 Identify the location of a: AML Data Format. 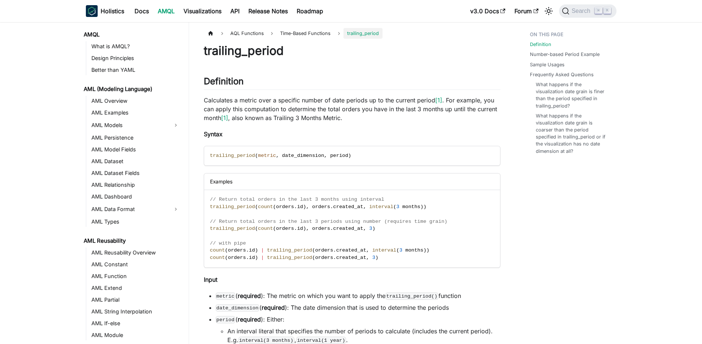
(129, 209).